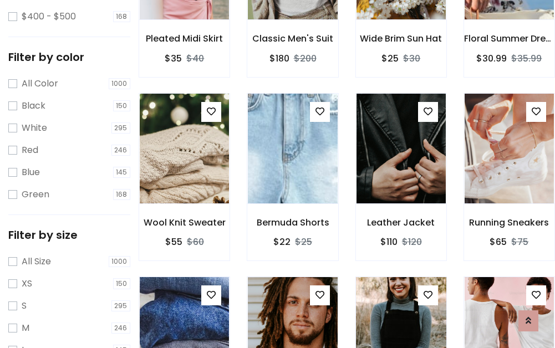 The height and width of the screenshot is (348, 555). I want to click on label: S, so click(24, 306).